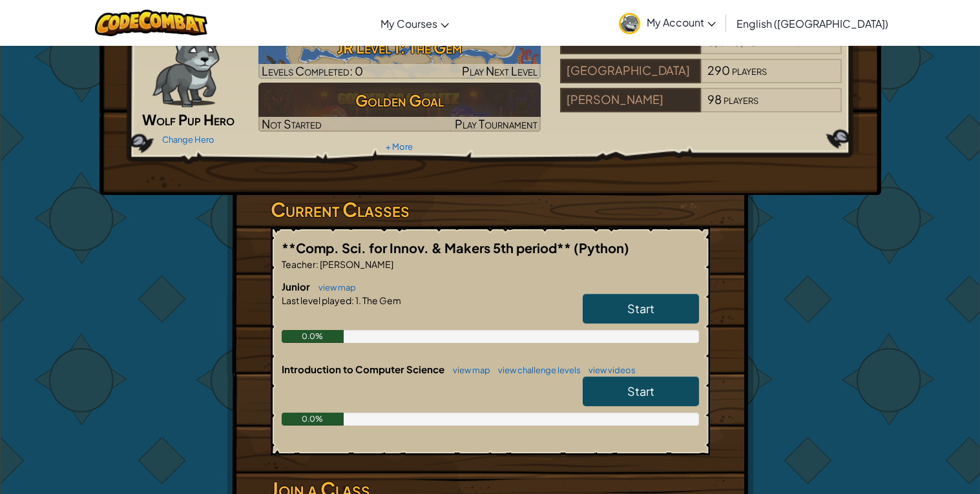 The height and width of the screenshot is (494, 980). What do you see at coordinates (701, 49) in the screenshot?
I see `a: World8,046,787players` at bounding box center [701, 49].